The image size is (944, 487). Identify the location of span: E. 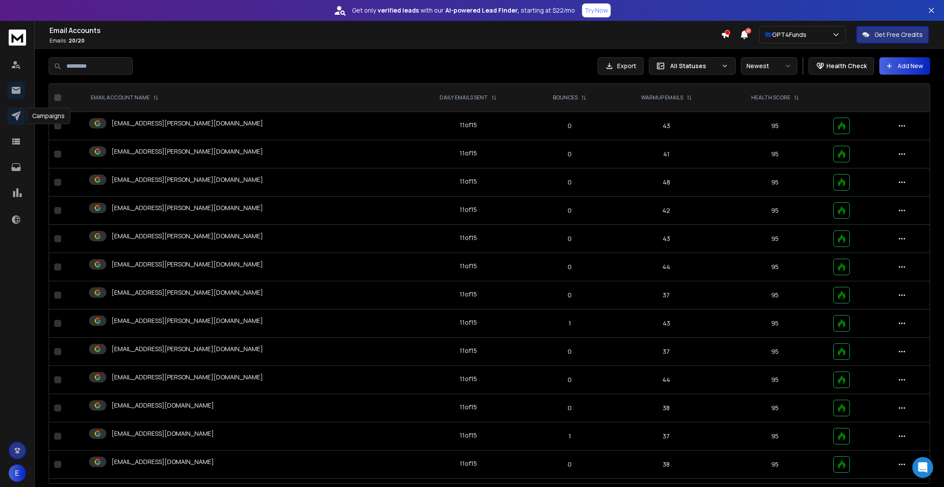
(17, 473).